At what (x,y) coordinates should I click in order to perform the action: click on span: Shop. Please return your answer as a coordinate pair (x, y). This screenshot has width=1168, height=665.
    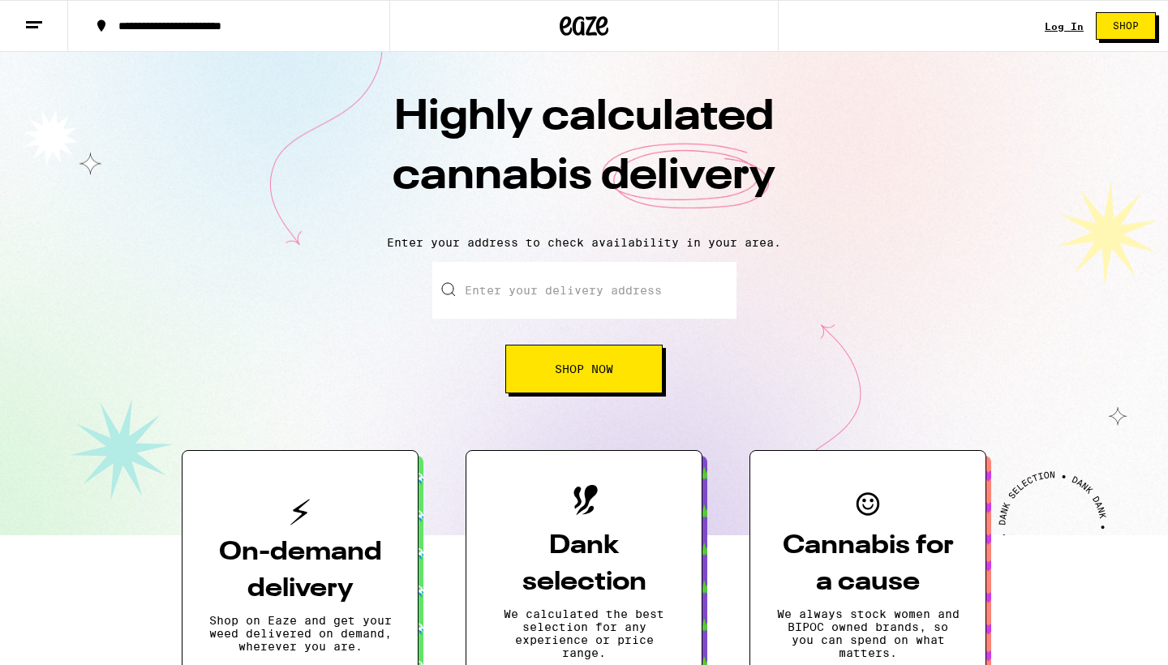
    Looking at the image, I should click on (1125, 26).